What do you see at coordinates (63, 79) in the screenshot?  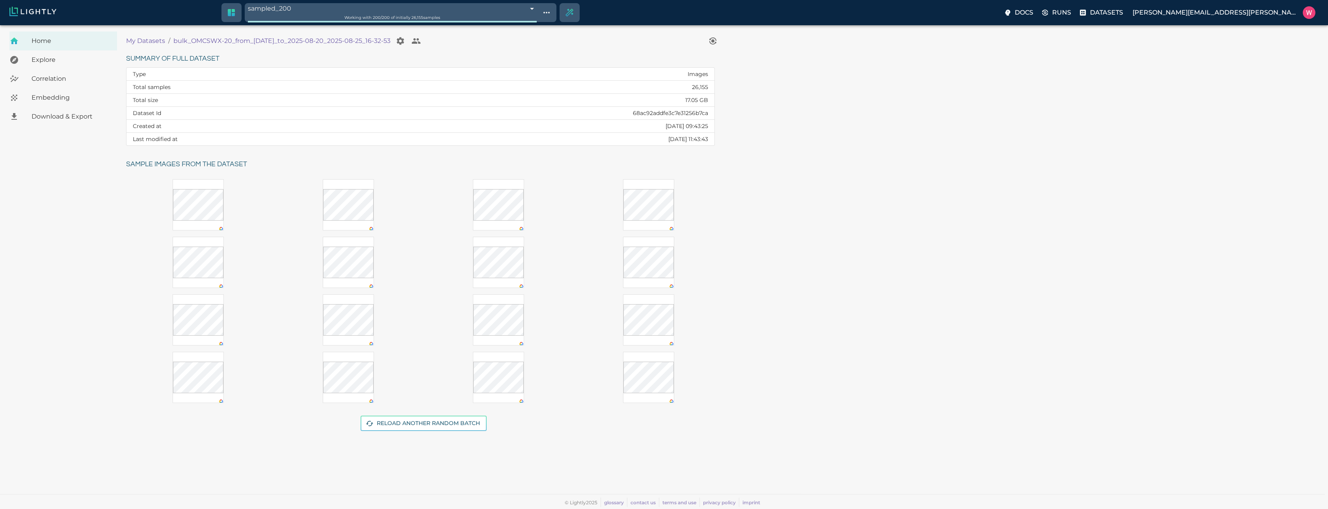 I see `nav: explore, analyze, sample, metadata, embedding, correlations label, download your dataset` at bounding box center [63, 79].